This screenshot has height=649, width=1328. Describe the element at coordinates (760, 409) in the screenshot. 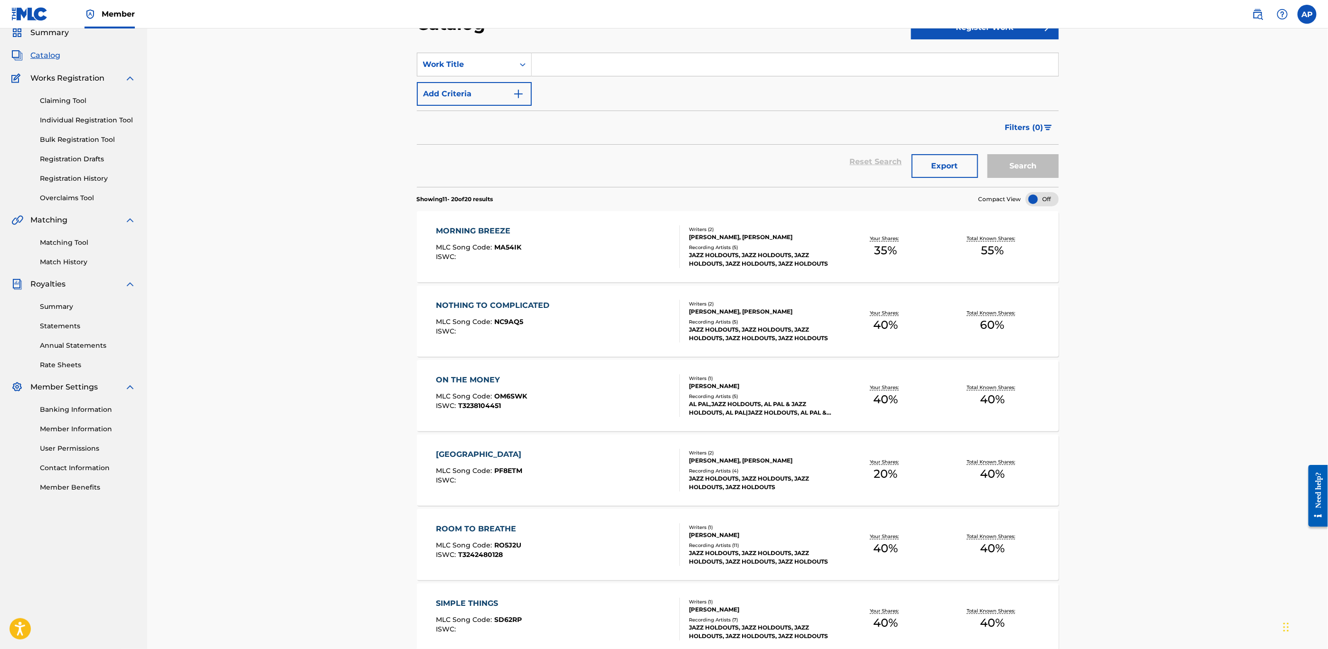

I see `div: AL PAL,JAZZ HOLDOUTS, AL PAL & JAZZ HOLDOUTS, AL PAL|JAZZ HOLDOUTS, AL PAL & JAZZ HOLDOUTS, AL PAL` at that location.